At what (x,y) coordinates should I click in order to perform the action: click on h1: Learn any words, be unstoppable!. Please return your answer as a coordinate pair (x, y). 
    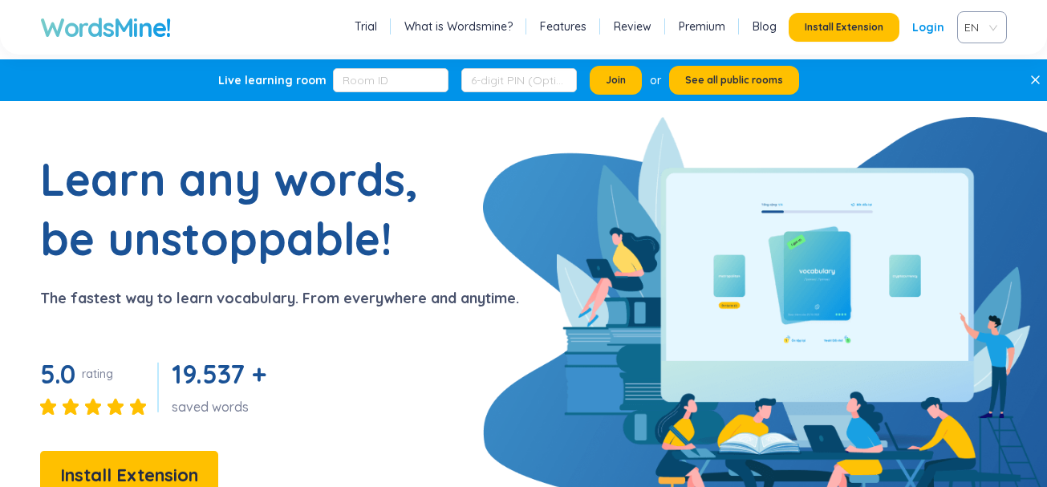
    Looking at the image, I should click on (241, 209).